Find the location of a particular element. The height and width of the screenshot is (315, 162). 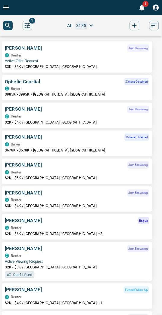

span: Active Viewing Request is located at coordinates (77, 262).